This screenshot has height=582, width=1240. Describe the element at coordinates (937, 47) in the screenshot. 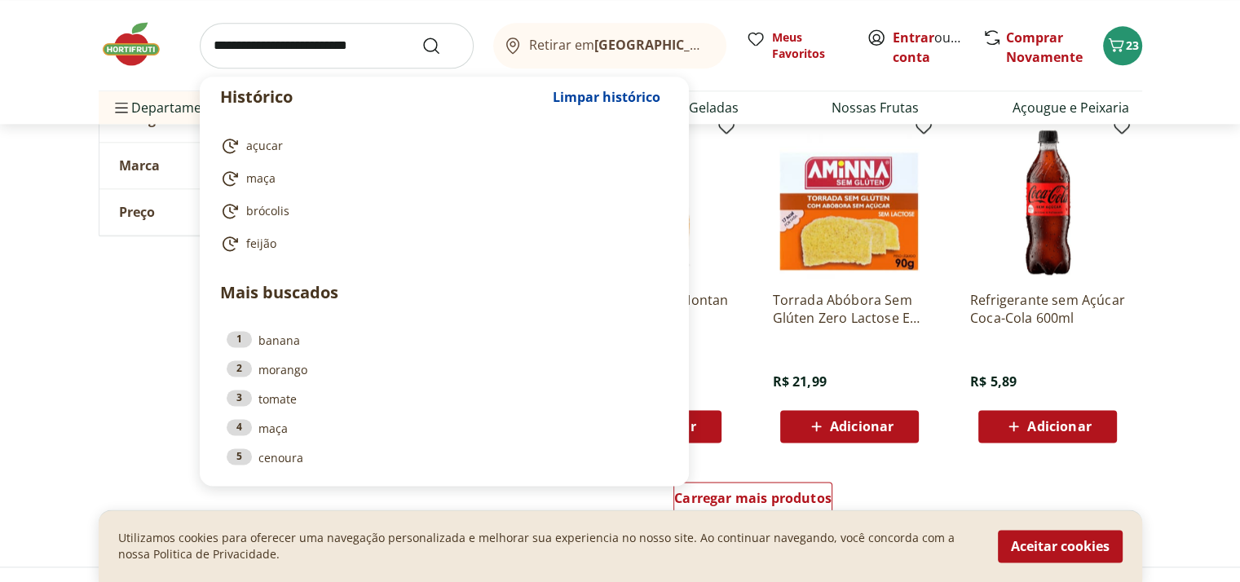

I see `a: Criar conta` at that location.